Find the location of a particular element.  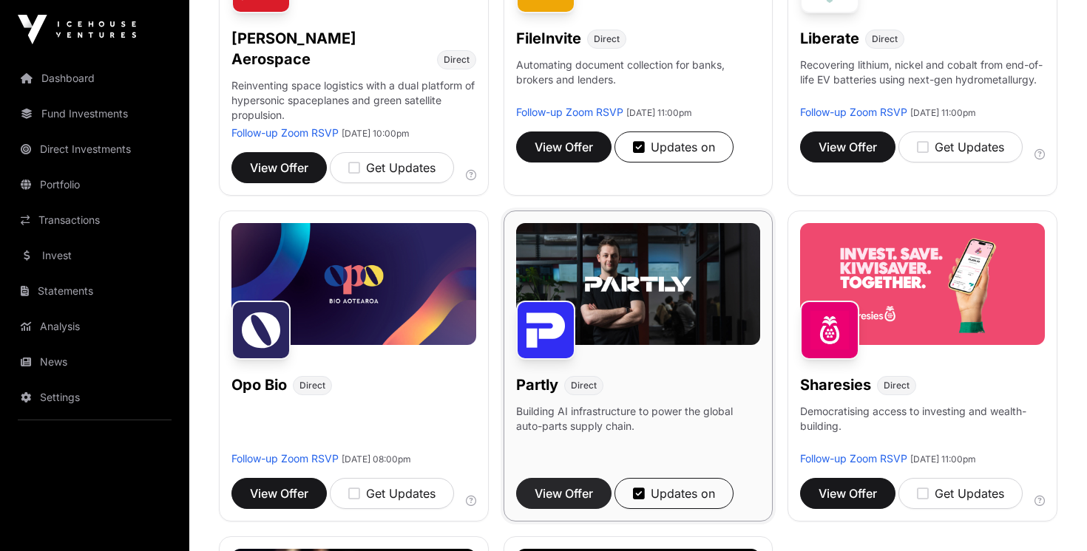

a: Dashboard is located at coordinates (95, 78).